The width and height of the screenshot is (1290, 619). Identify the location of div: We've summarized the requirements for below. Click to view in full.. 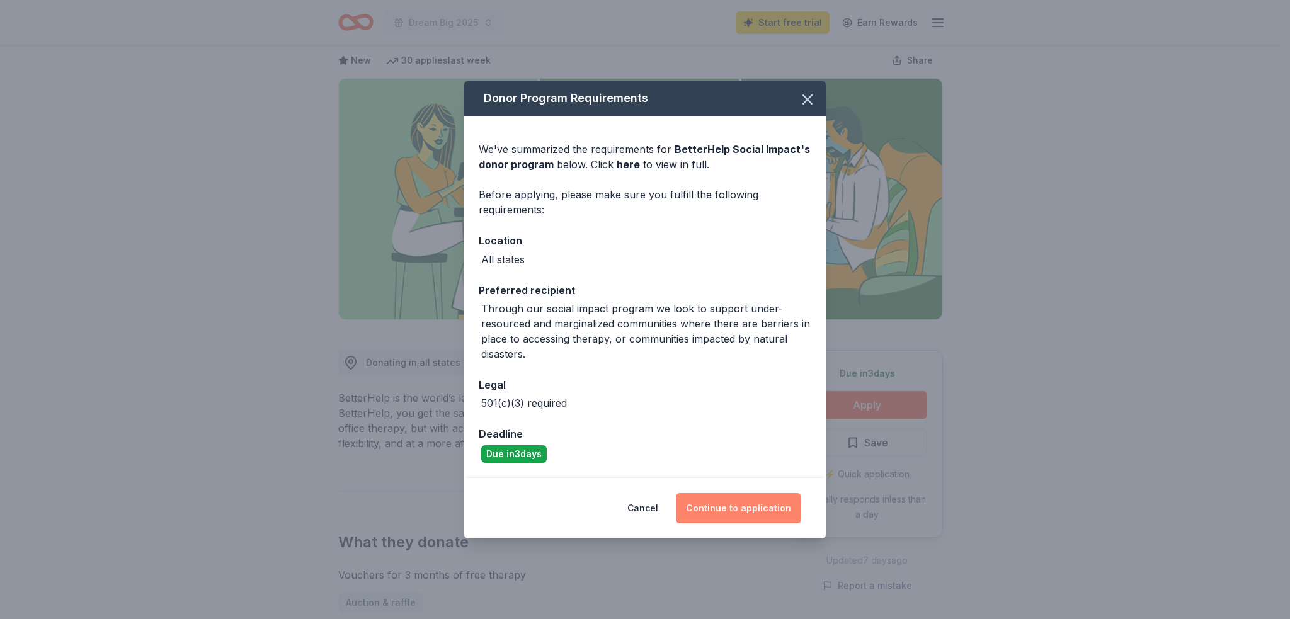
(645, 157).